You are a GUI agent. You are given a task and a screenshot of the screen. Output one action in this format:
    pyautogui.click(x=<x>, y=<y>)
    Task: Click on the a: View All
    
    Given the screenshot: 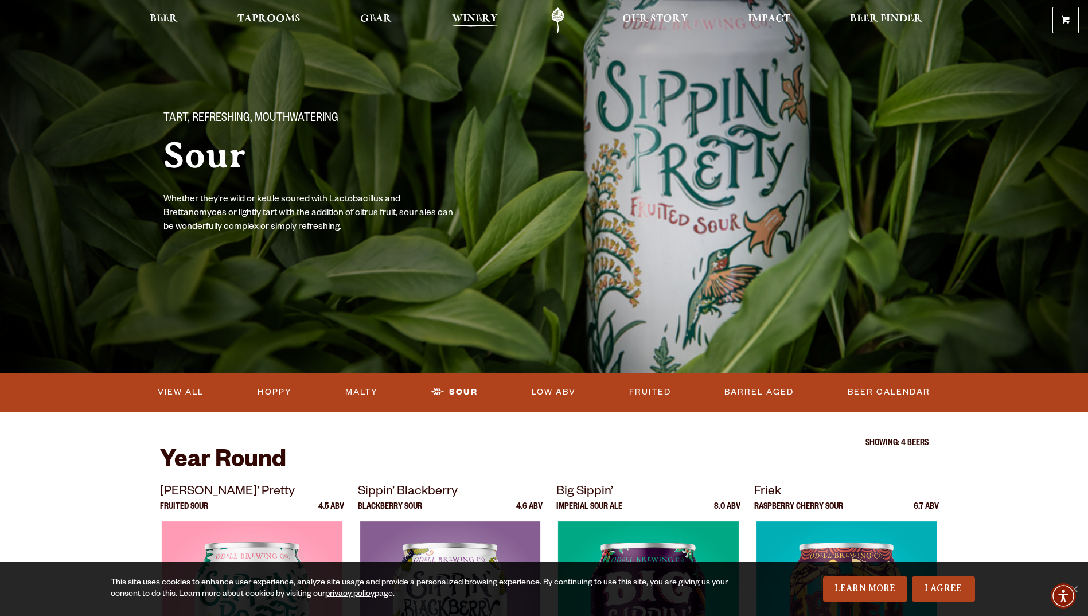 What is the action you would take?
    pyautogui.click(x=181, y=392)
    